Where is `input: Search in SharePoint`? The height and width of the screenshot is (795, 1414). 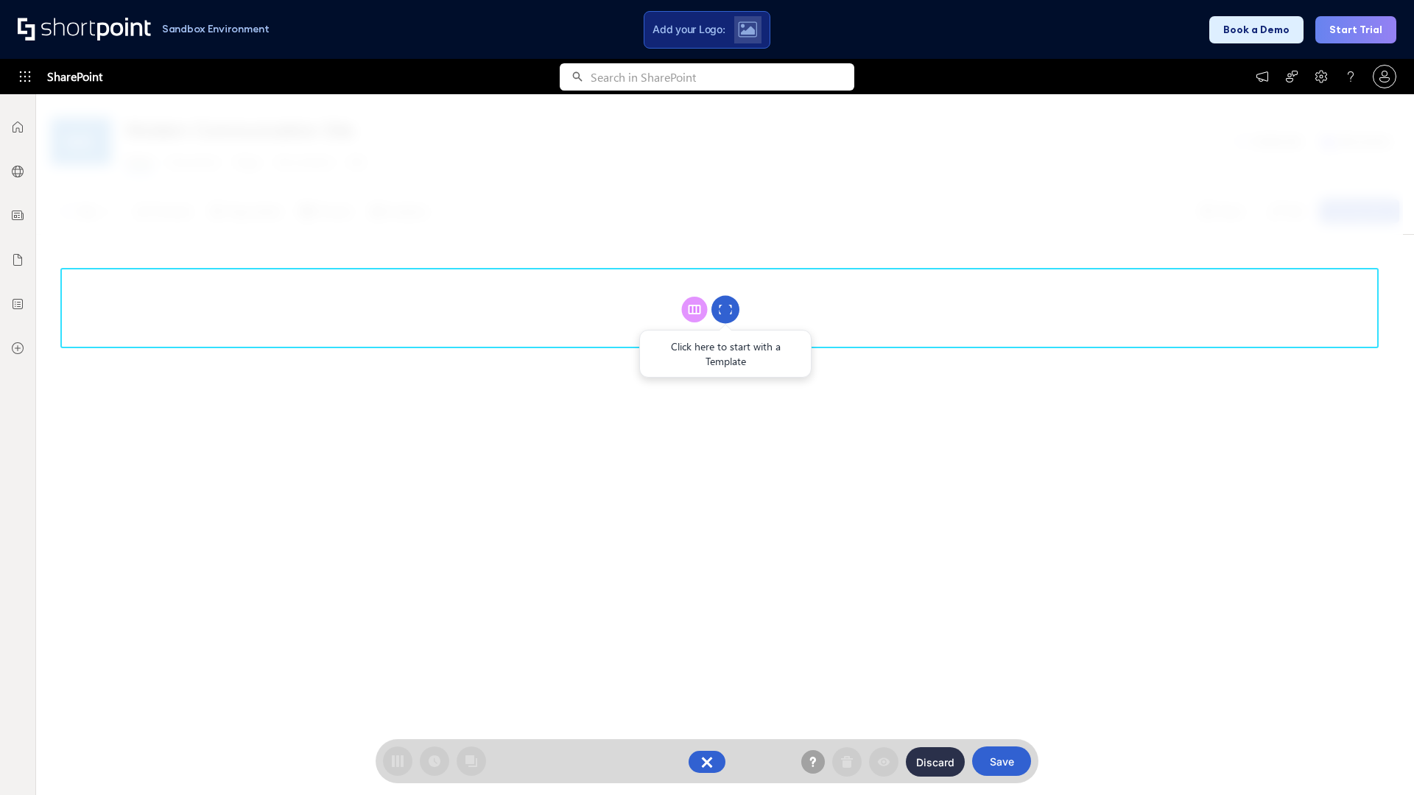
input: Search in SharePoint is located at coordinates (722, 77).